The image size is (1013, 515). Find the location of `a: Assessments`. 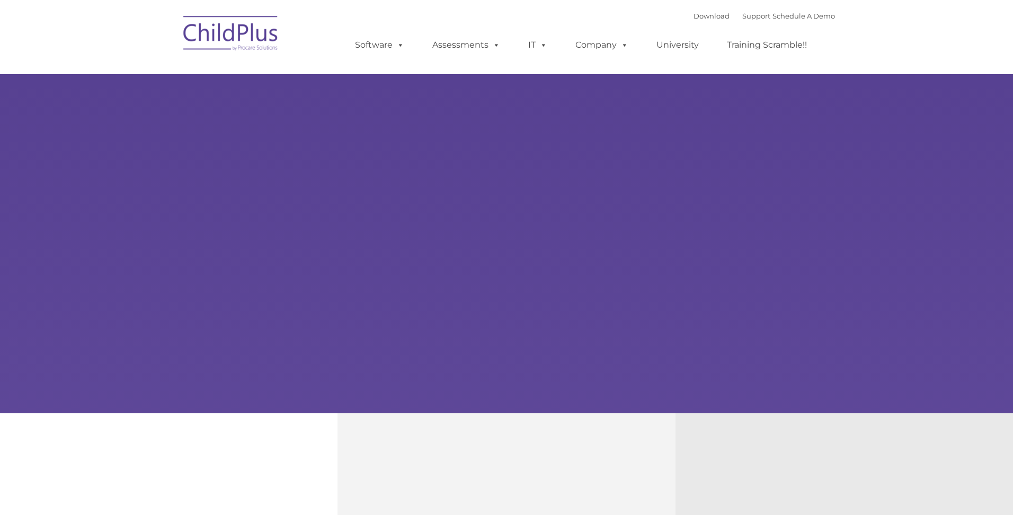

a: Assessments is located at coordinates (466, 45).